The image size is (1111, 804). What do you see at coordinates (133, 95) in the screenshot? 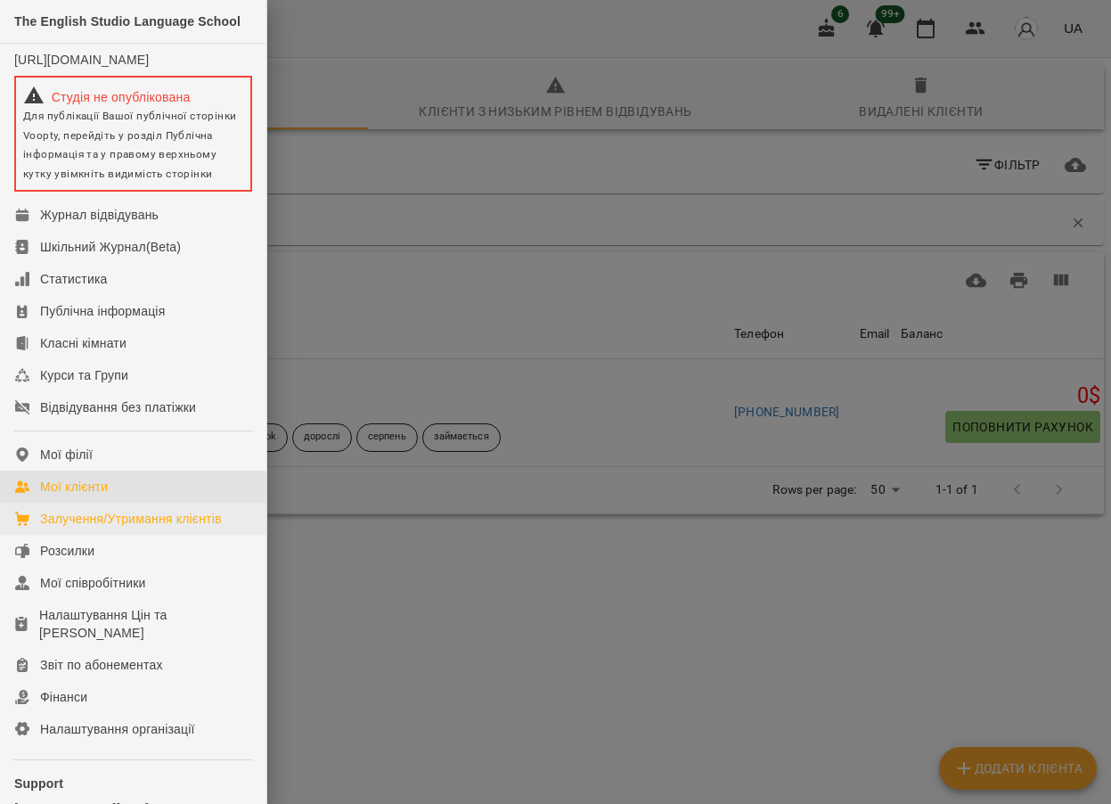
I see `div: Студія не опублікована` at bounding box center [133, 95].